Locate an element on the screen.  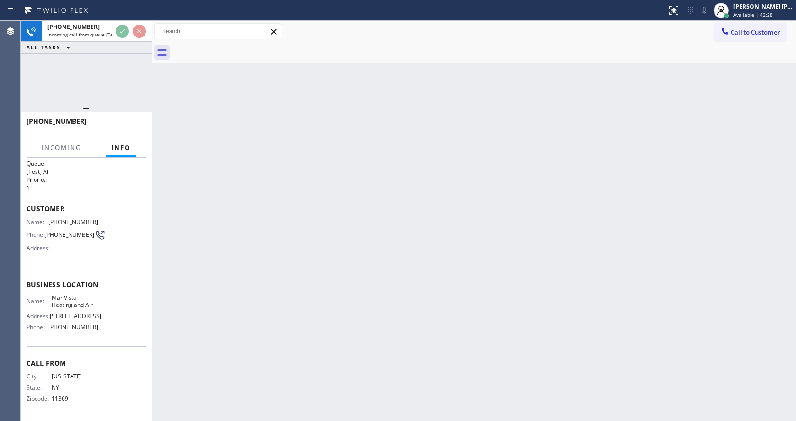
span: Call to Customer is located at coordinates (755, 32).